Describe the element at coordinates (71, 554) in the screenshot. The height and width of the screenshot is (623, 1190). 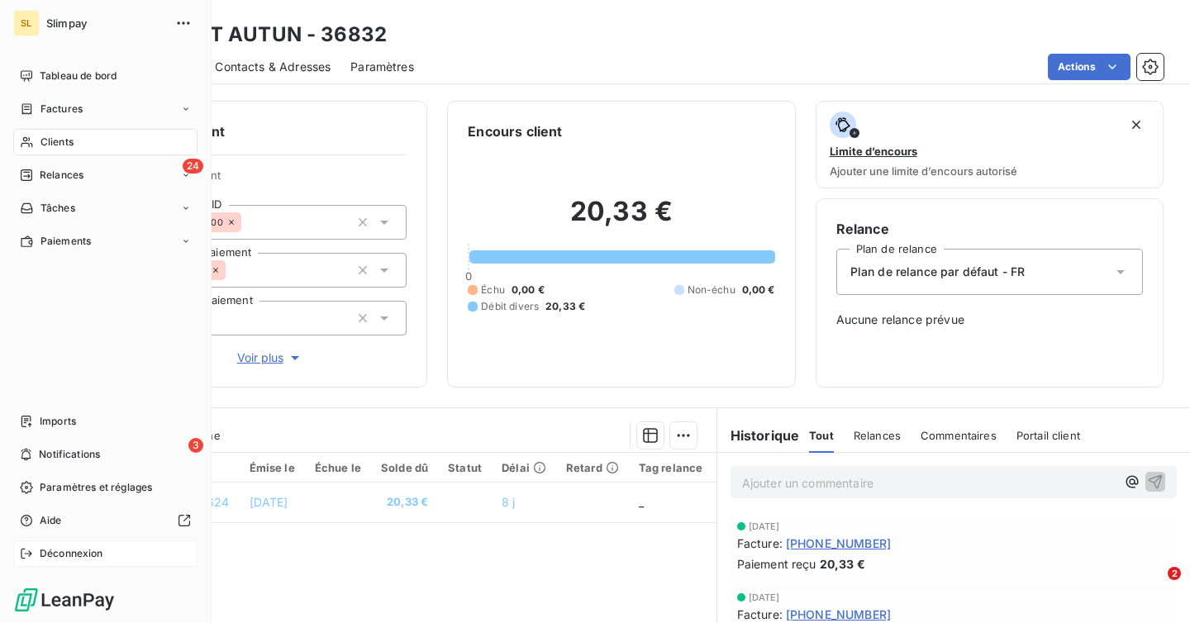
I see `span: Déconnexion` at that location.